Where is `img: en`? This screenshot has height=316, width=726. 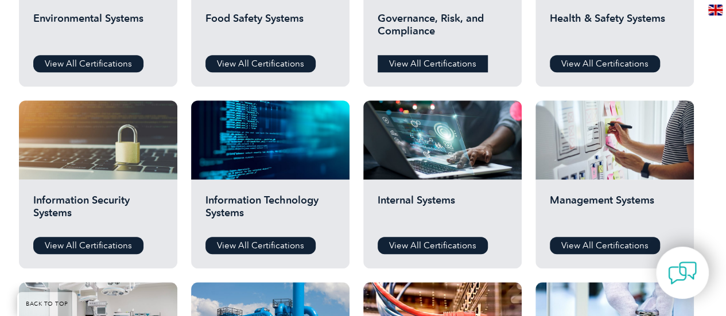 img: en is located at coordinates (715, 10).